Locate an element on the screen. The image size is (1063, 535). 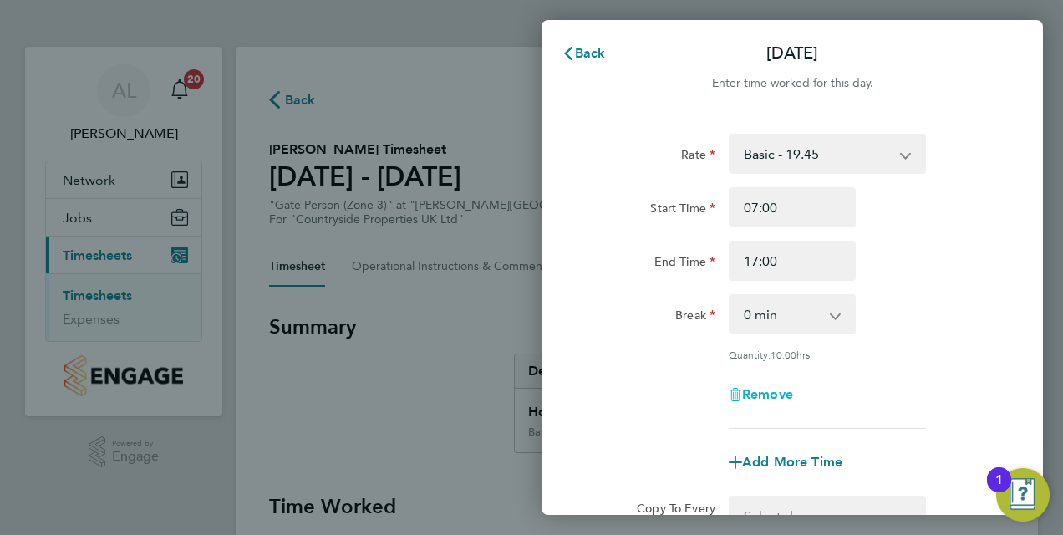
button: Add More Time is located at coordinates (786, 462).